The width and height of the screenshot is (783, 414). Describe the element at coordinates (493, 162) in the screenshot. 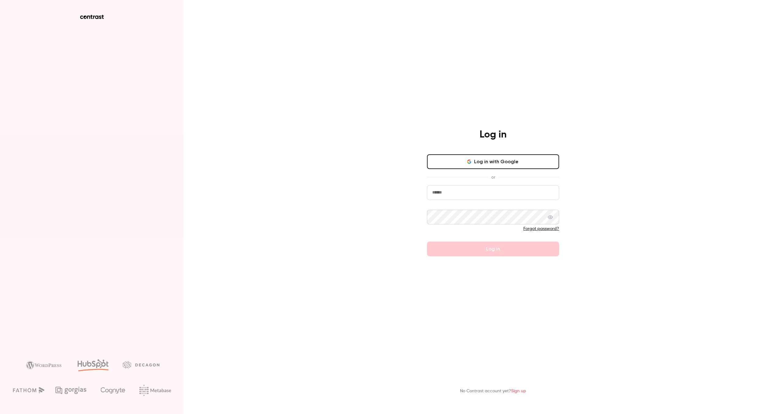

I see `button: Log in with Google` at that location.